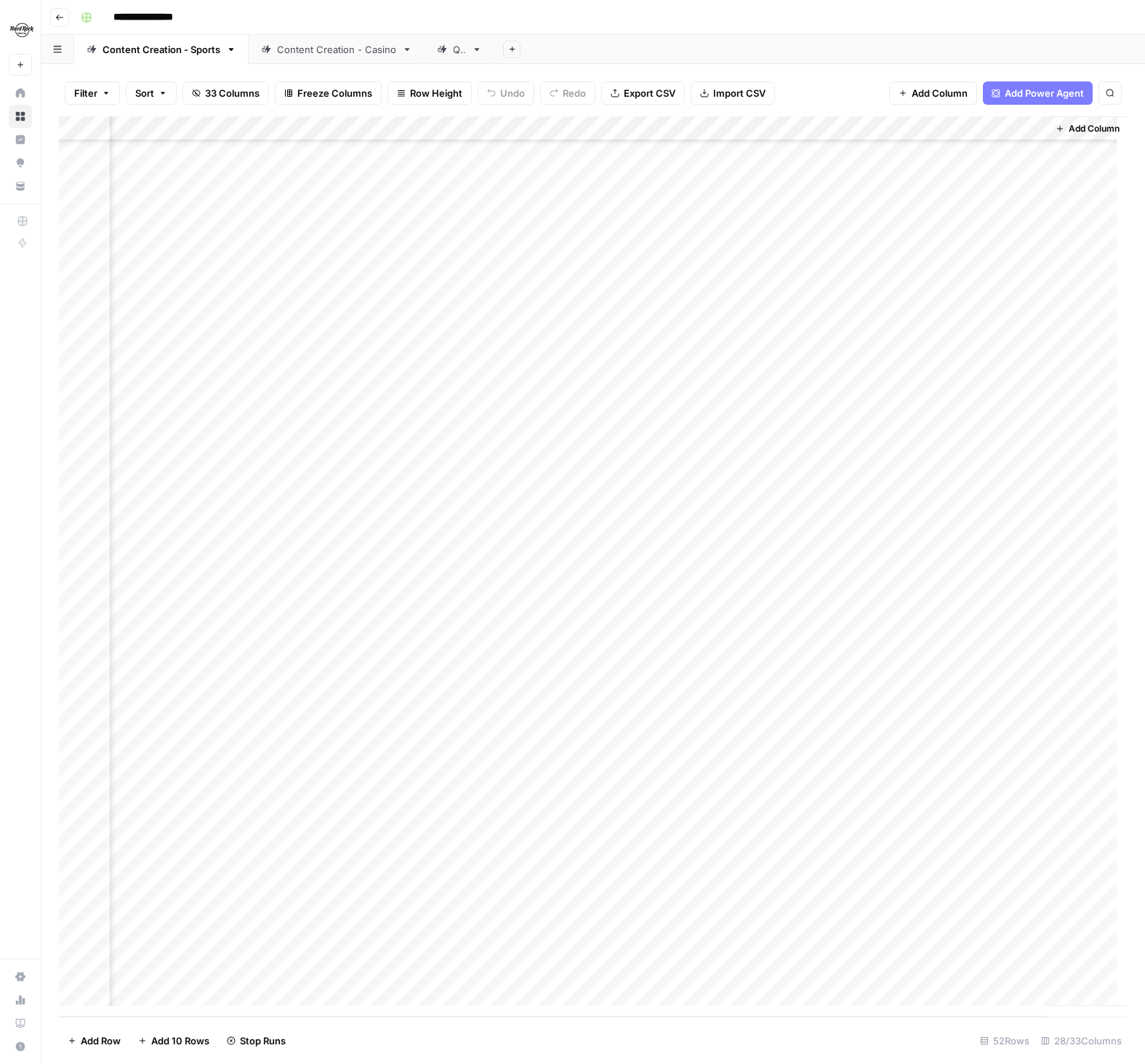 This screenshot has height=1064, width=1145. What do you see at coordinates (226, 93) in the screenshot?
I see `button: 33 Columns` at bounding box center [226, 93].